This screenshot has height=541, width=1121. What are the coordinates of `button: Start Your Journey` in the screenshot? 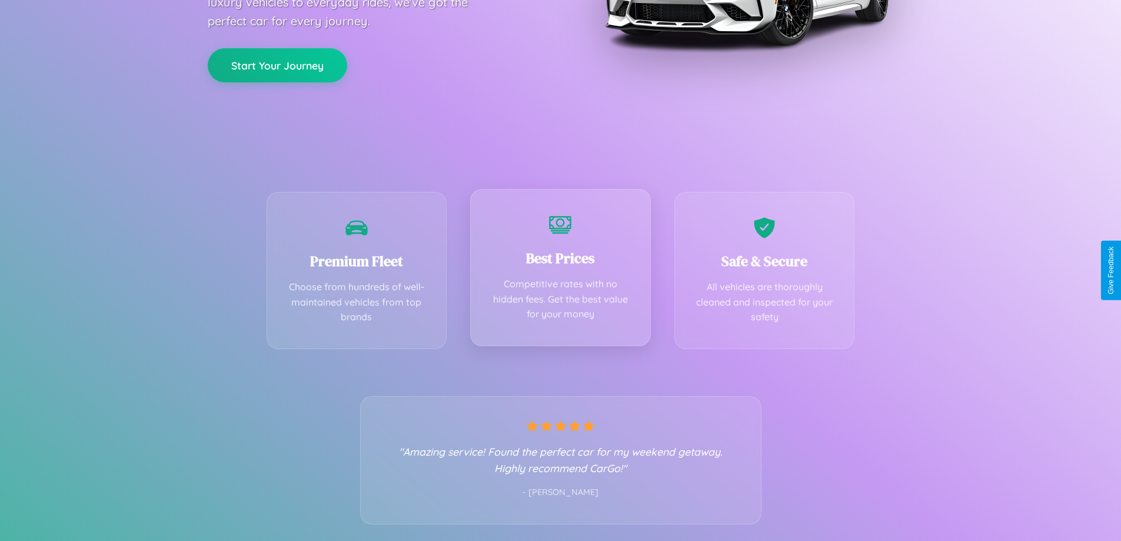 It's located at (277, 65).